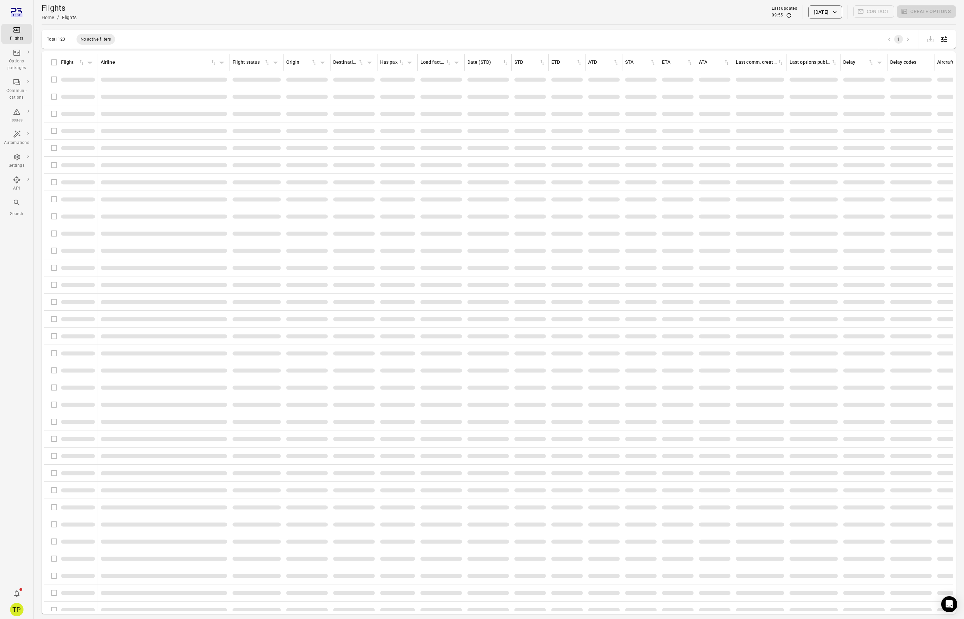  Describe the element at coordinates (159, 62) in the screenshot. I see `div: Sort by airline in ascending order` at that location.